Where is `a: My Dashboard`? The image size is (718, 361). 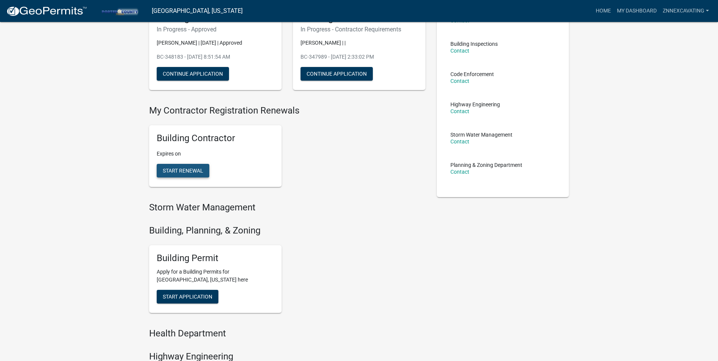 a: My Dashboard is located at coordinates (636, 11).